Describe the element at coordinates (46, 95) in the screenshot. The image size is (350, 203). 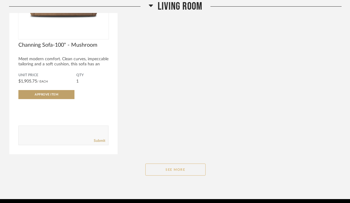
I see `span: Approve Item` at that location.